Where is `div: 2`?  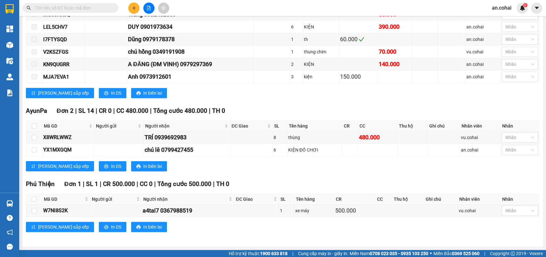
div: 2 is located at coordinates (296, 64).